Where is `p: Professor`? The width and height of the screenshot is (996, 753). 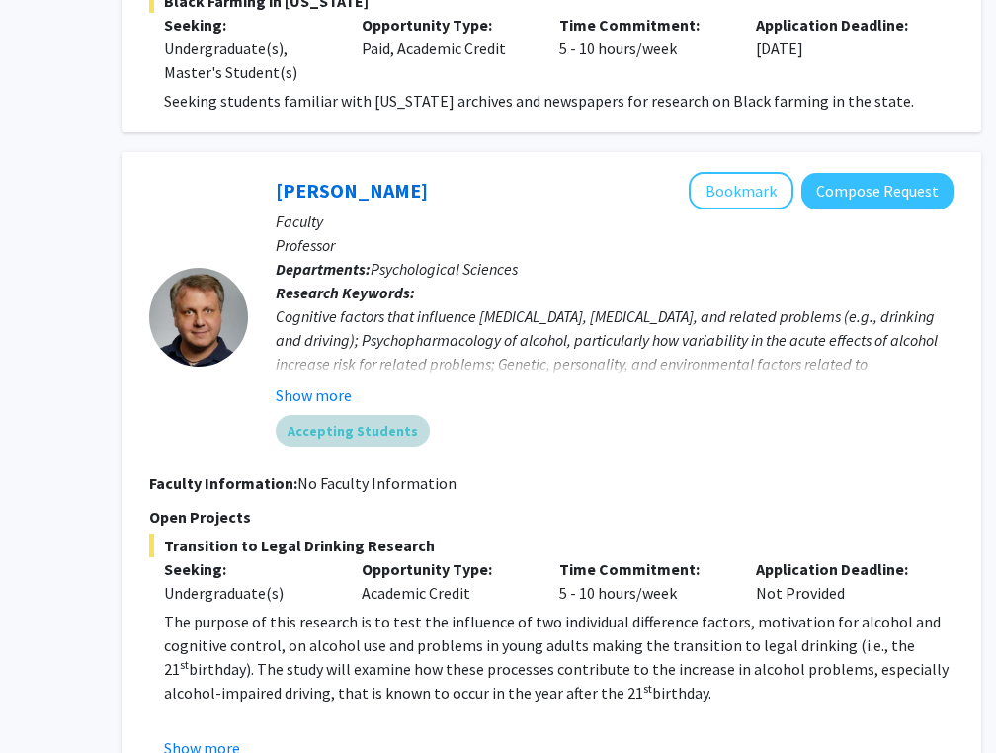
p: Professor is located at coordinates (614, 245).